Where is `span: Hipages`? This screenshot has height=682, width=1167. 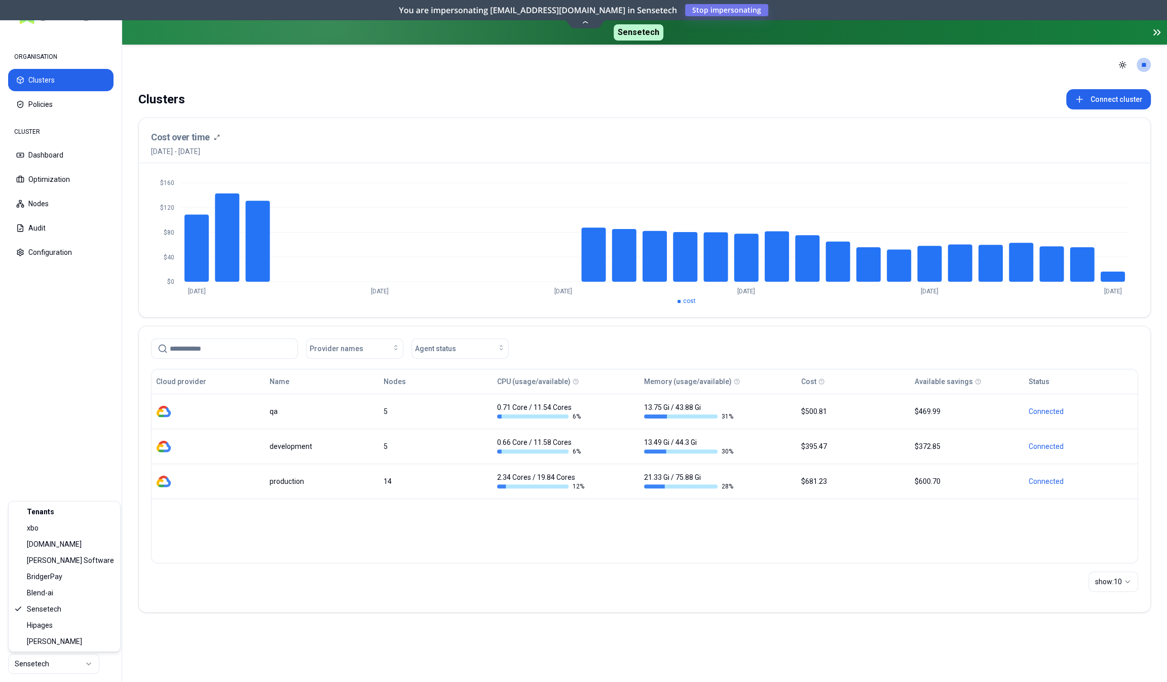
span: Hipages is located at coordinates (40, 625).